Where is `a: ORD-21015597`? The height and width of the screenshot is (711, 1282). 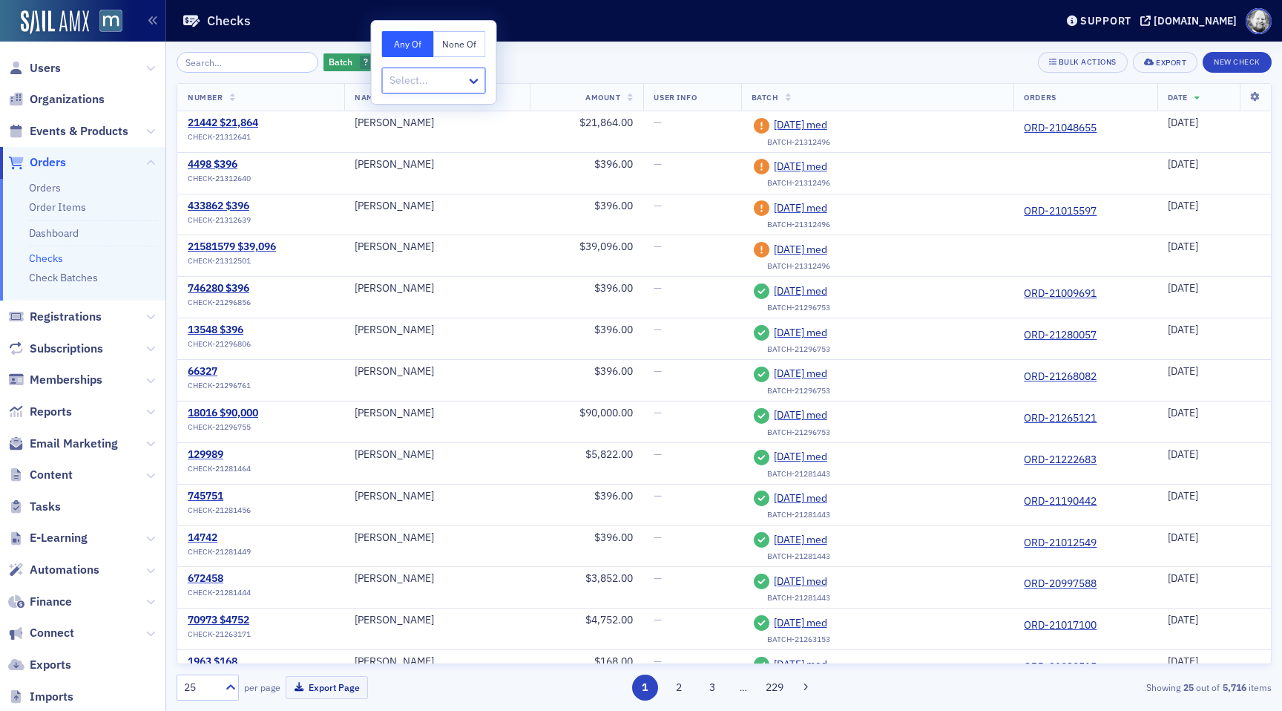 a: ORD-21015597 is located at coordinates (1060, 211).